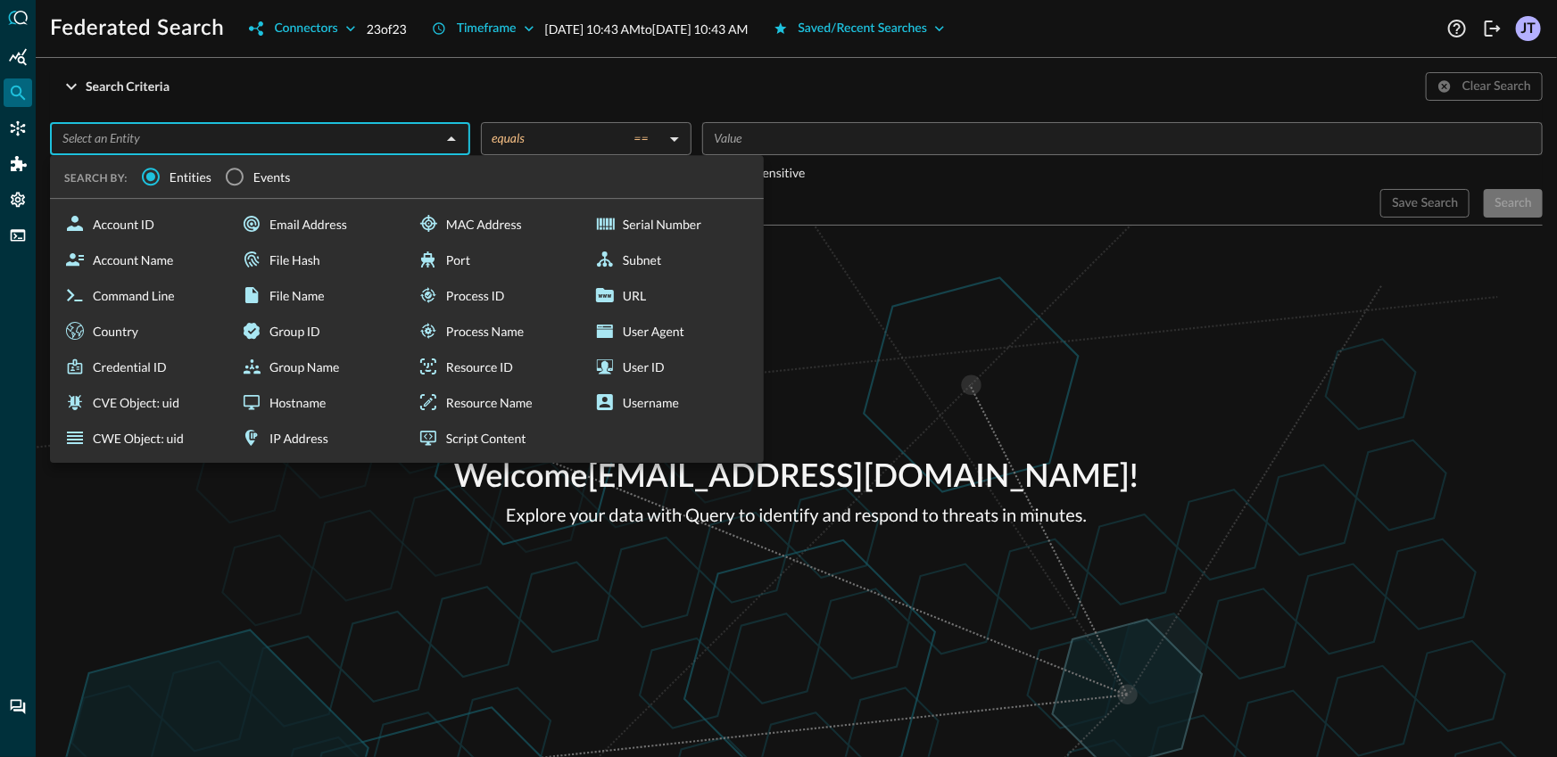  Describe the element at coordinates (1457, 29) in the screenshot. I see `button: Help` at that location.